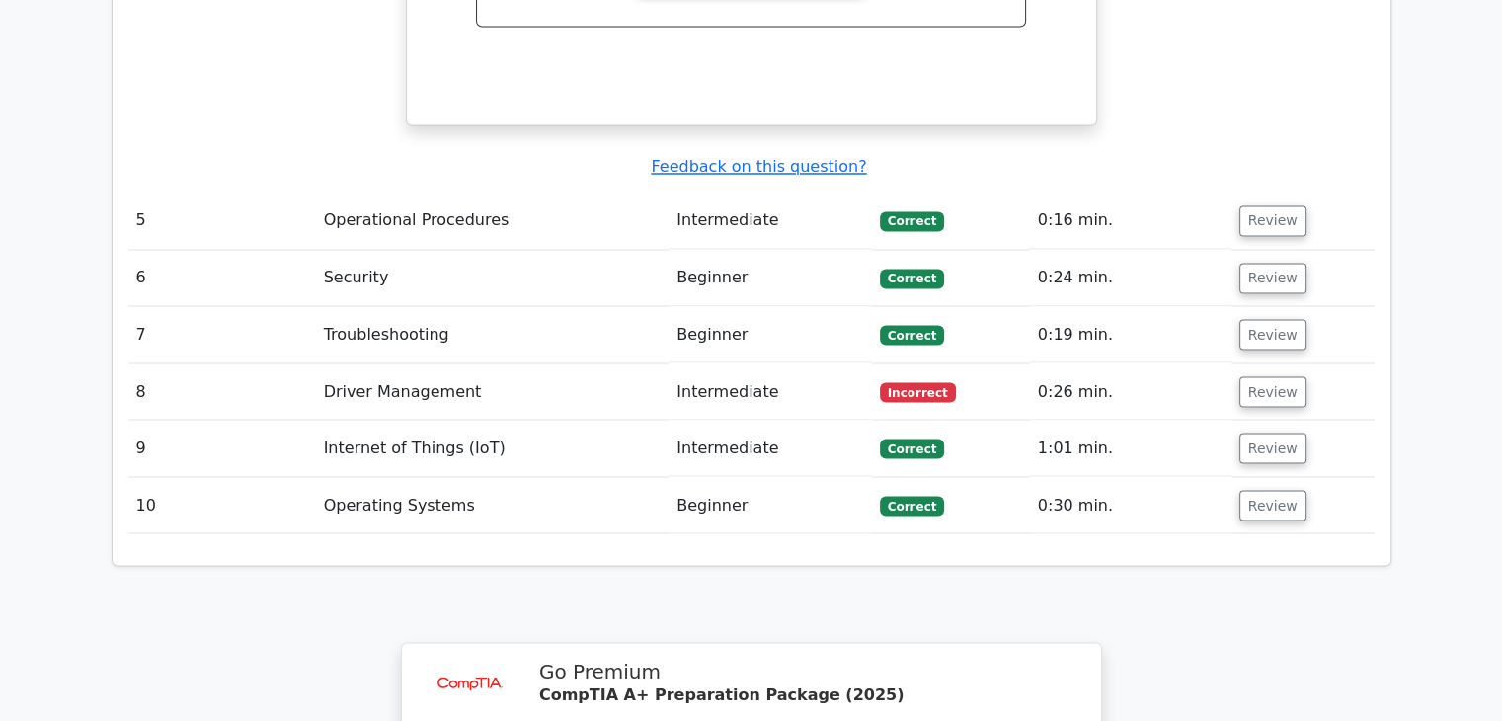  Describe the element at coordinates (222, 391) in the screenshot. I see `td: 8` at that location.